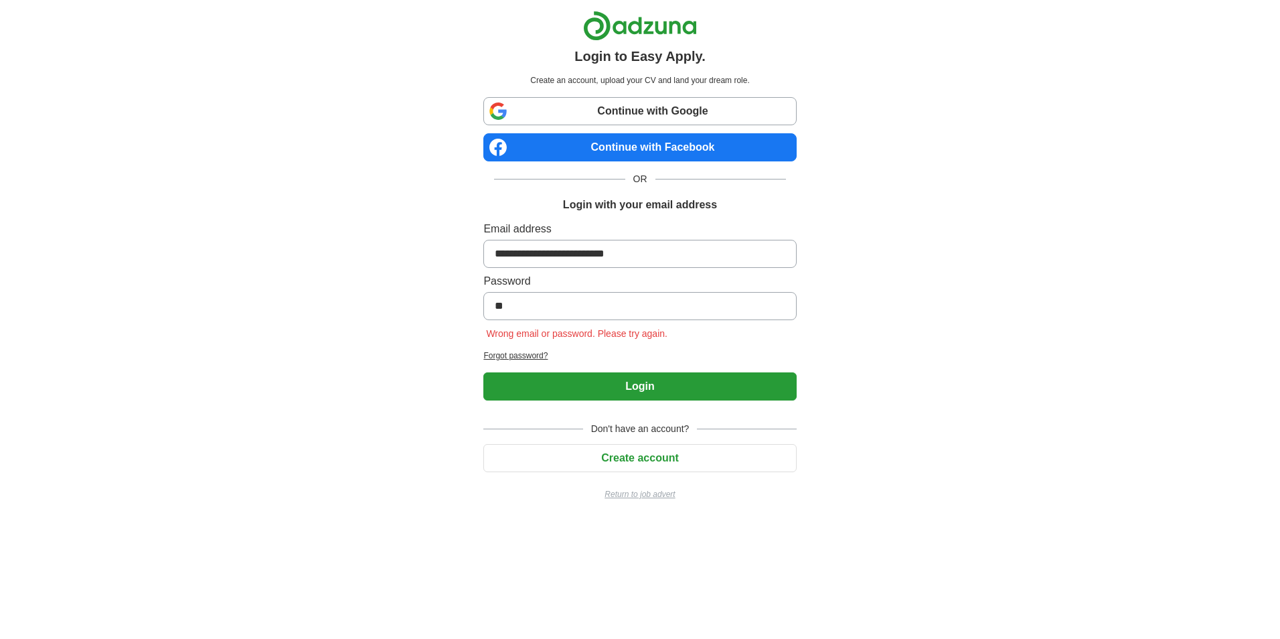 The width and height of the screenshot is (1280, 639). I want to click on span: Don't have an account?, so click(640, 428).